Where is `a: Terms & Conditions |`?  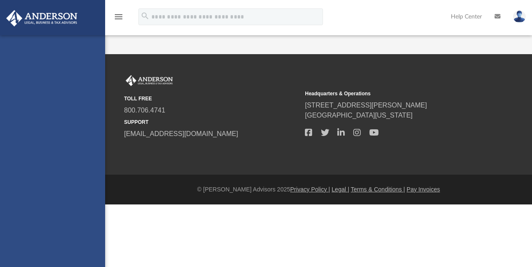 a: Terms & Conditions | is located at coordinates (378, 190).